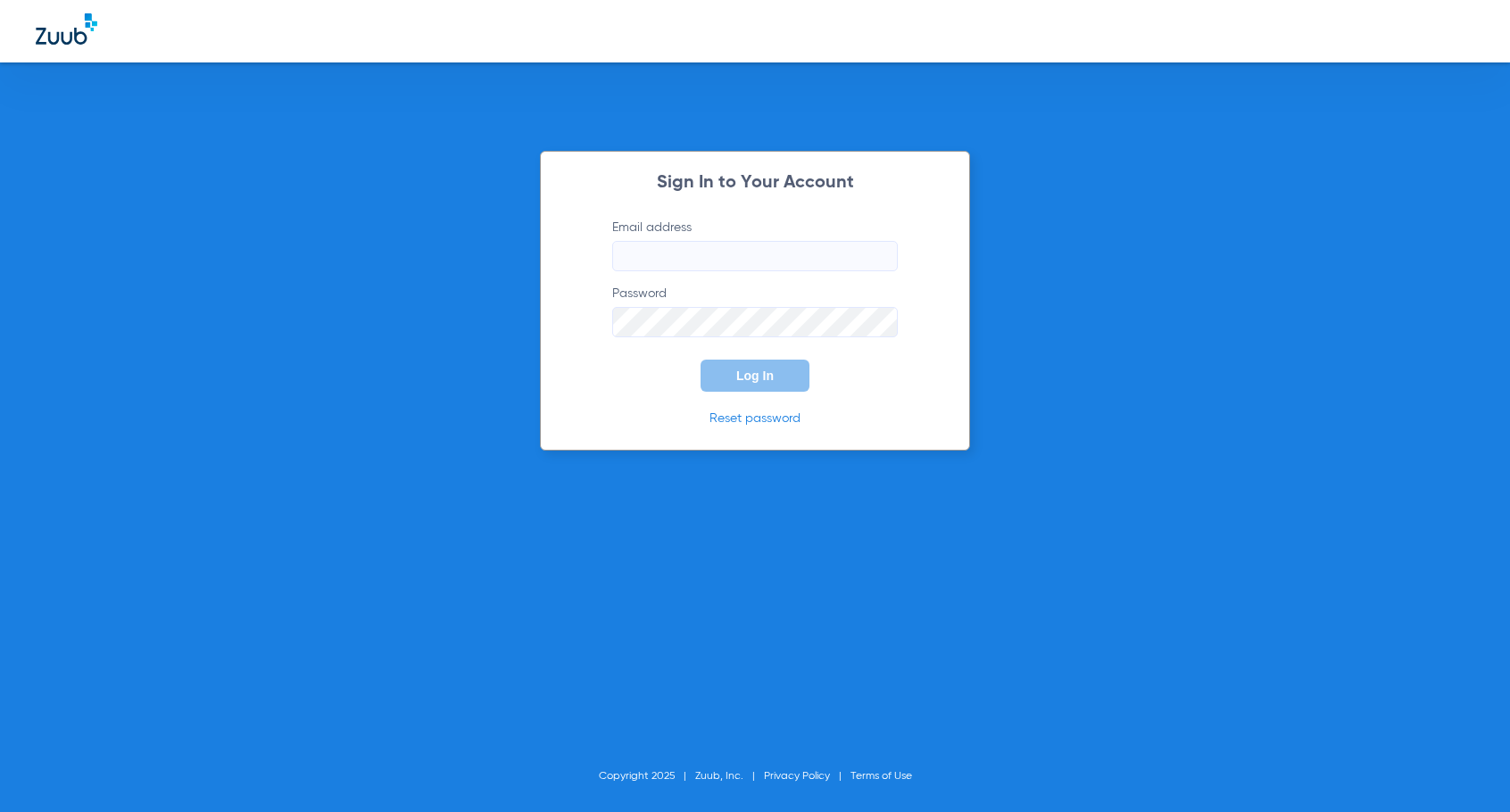 The width and height of the screenshot is (1510, 812). I want to click on div: Chat Widget, so click(1466, 770).